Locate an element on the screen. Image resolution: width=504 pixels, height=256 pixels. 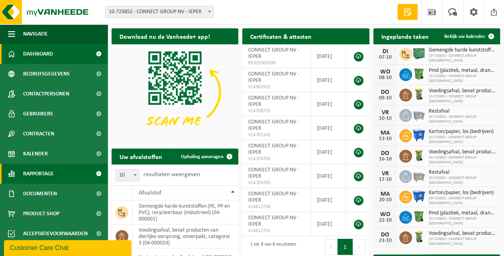
div: Customer Care Chat is located at coordinates (64, 10).